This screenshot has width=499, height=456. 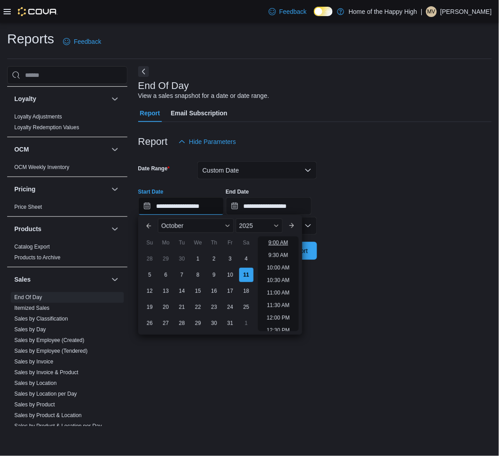 What do you see at coordinates (32, 308) in the screenshot?
I see `a: Itemized Sales` at bounding box center [32, 308].